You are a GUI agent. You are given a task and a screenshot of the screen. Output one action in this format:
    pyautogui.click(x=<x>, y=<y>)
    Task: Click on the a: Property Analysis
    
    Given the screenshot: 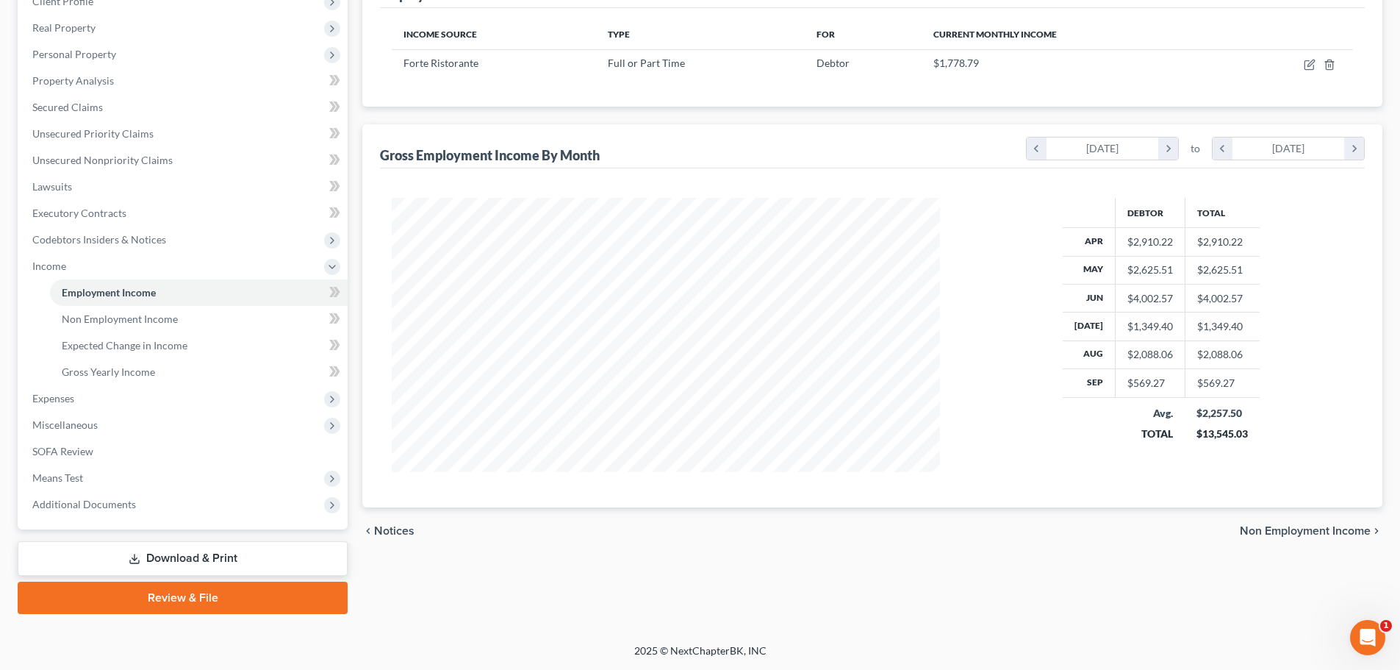 What is the action you would take?
    pyautogui.click(x=184, y=81)
    